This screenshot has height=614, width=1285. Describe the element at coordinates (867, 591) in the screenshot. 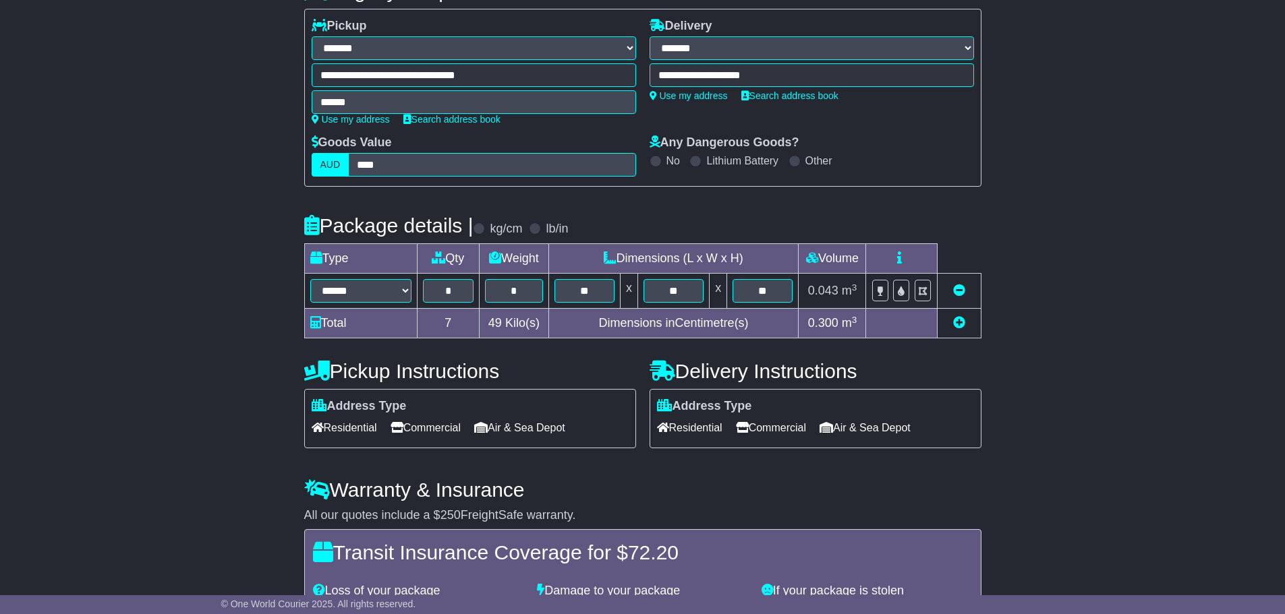

I see `div: If your package is stolen` at that location.